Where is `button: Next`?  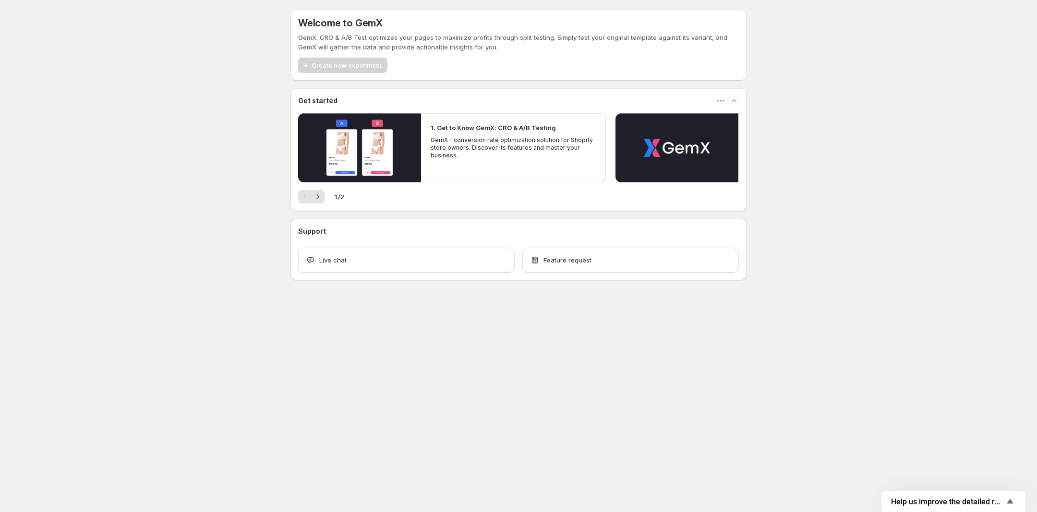 button: Next is located at coordinates (318, 197).